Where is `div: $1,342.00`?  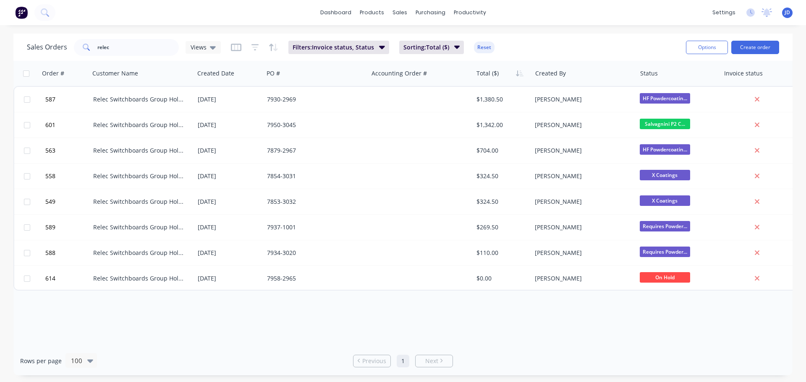
div: $1,342.00 is located at coordinates (501, 125).